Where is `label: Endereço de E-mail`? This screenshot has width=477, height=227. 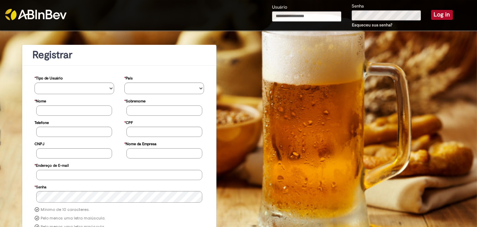 label: Endereço de E-mail is located at coordinates (52, 164).